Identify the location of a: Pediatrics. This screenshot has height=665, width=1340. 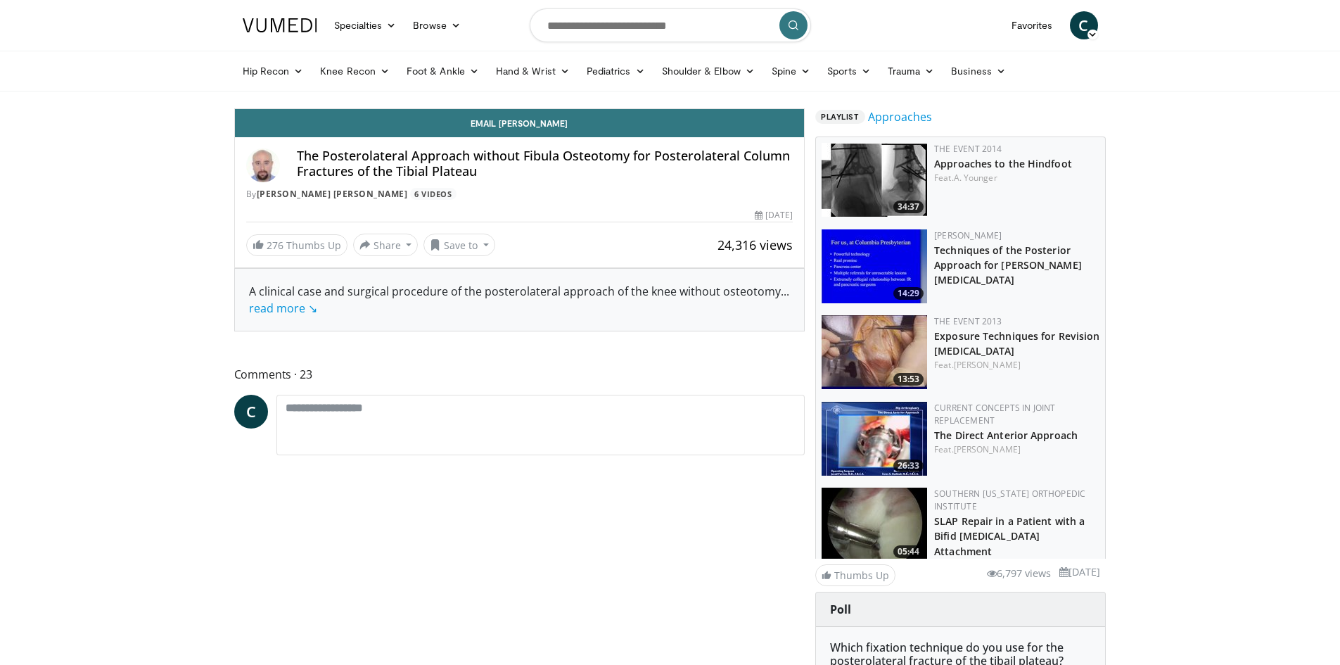
(616, 71).